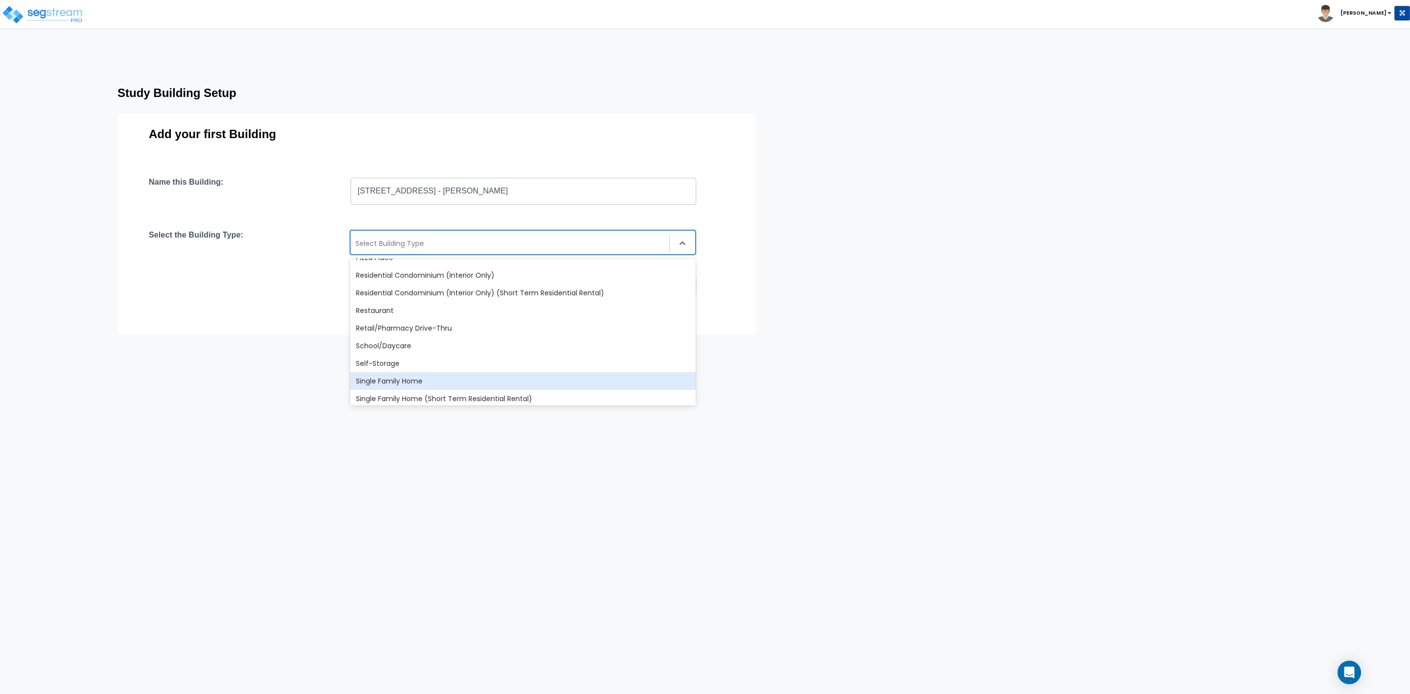 Image resolution: width=1410 pixels, height=694 pixels. Describe the element at coordinates (523, 381) in the screenshot. I see `div: Single Family Home` at that location.